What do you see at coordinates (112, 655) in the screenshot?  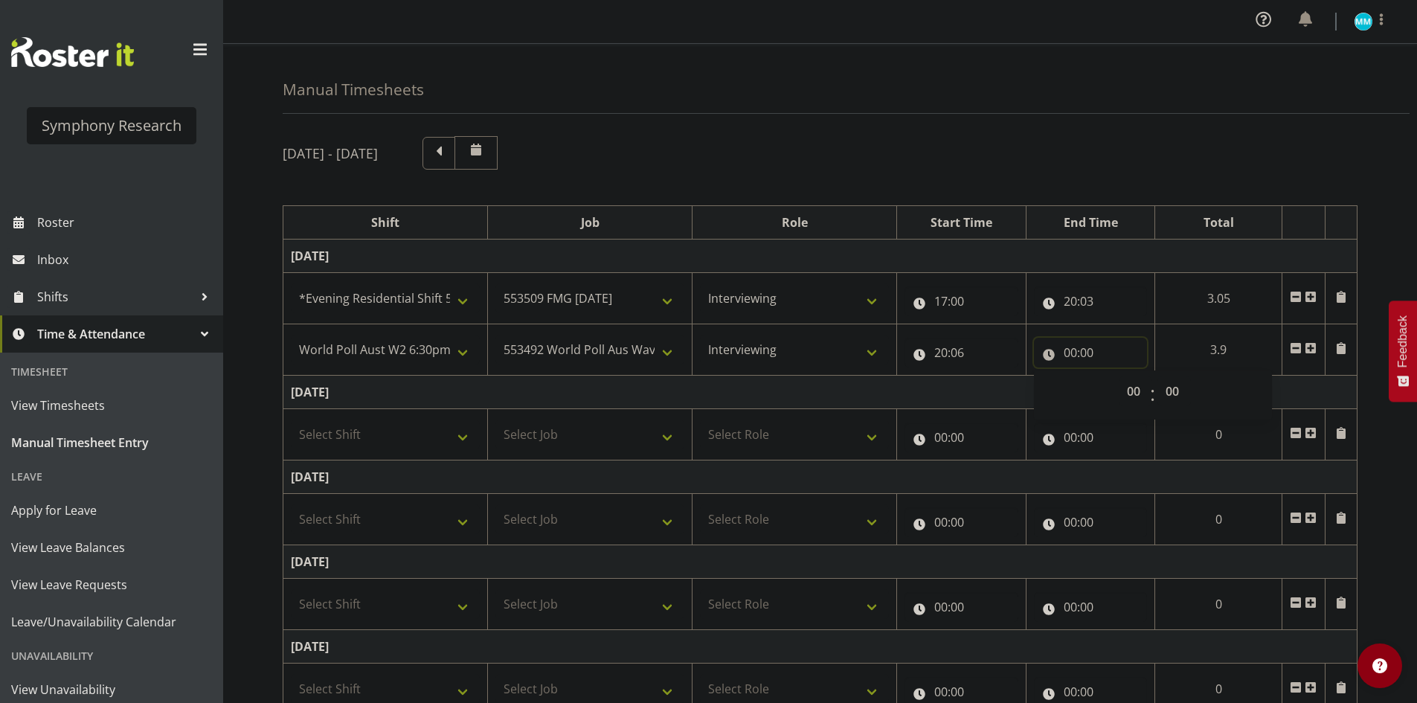 I see `div: Unavailability` at bounding box center [112, 655].